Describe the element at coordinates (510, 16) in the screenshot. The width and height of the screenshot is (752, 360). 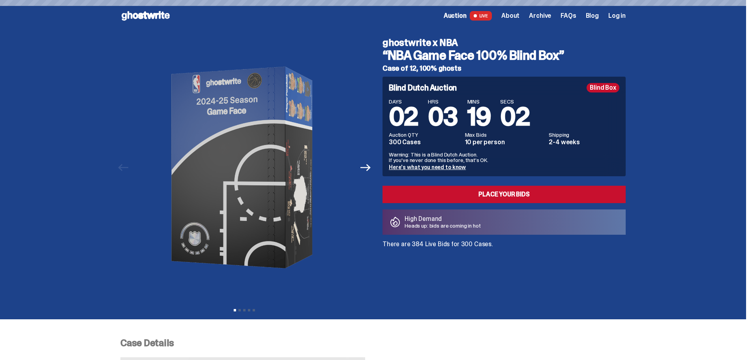
I see `span: About` at that location.